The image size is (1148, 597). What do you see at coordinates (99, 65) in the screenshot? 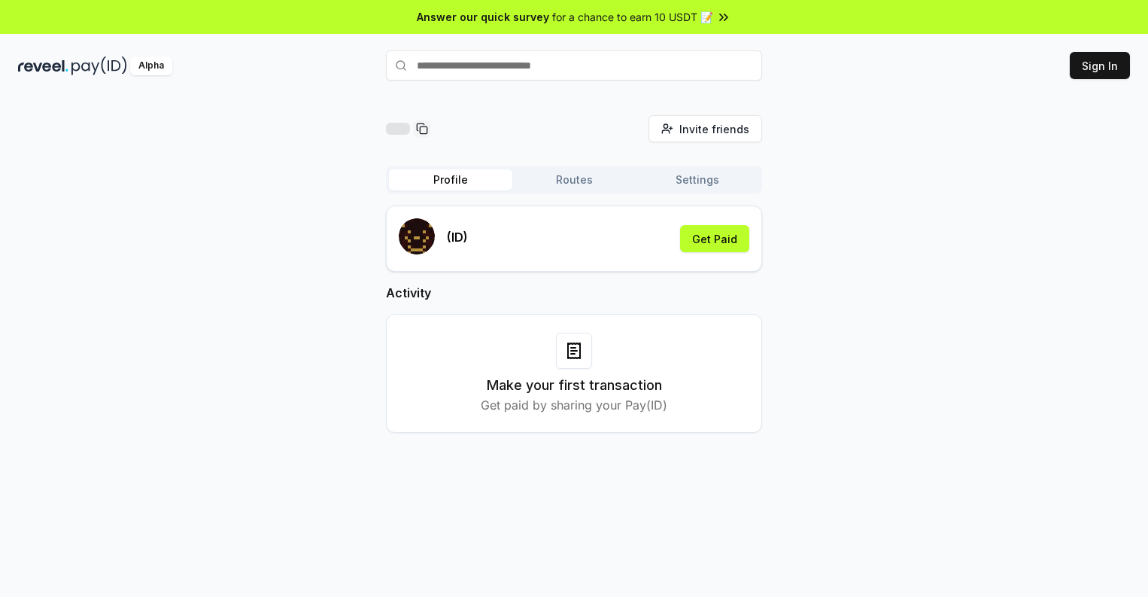
I see `img: pay_id` at bounding box center [99, 65].